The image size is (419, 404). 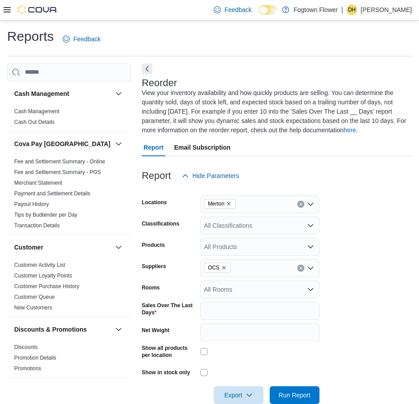 What do you see at coordinates (210, 176) in the screenshot?
I see `button: Hide Parameters` at bounding box center [210, 176].